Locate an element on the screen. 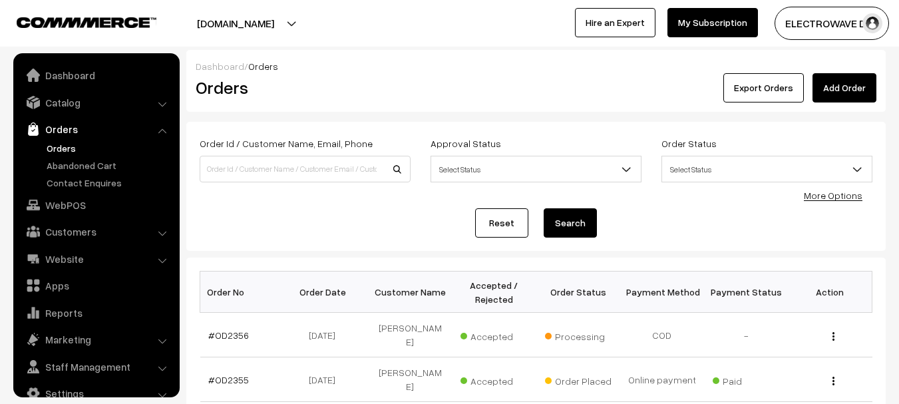  th: Customer Name is located at coordinates (410, 292).